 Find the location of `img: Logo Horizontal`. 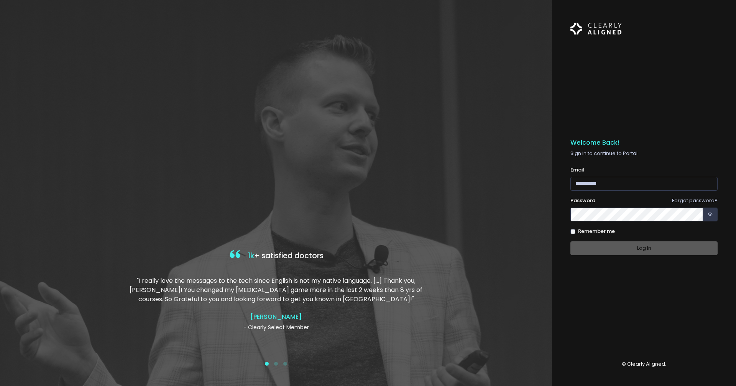

img: Logo Horizontal is located at coordinates (596, 29).